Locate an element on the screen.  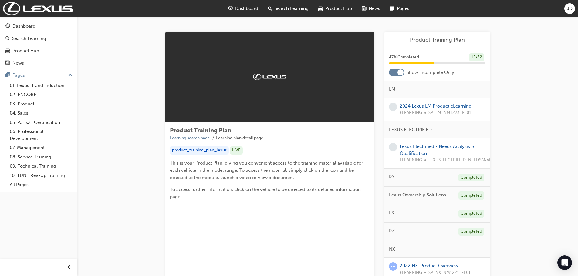
span: Search Learning is located at coordinates (291, 8).